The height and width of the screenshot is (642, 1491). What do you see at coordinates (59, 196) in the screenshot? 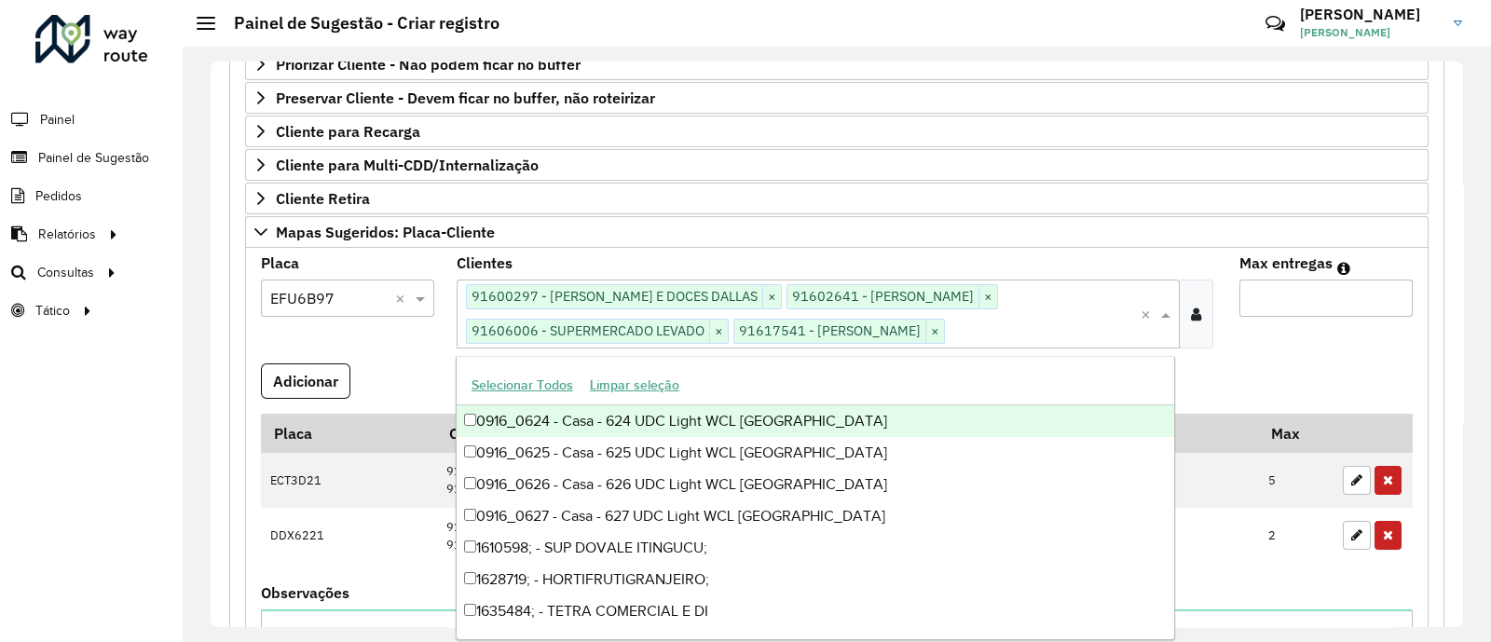
I see `span: Pedidos` at bounding box center [59, 196].